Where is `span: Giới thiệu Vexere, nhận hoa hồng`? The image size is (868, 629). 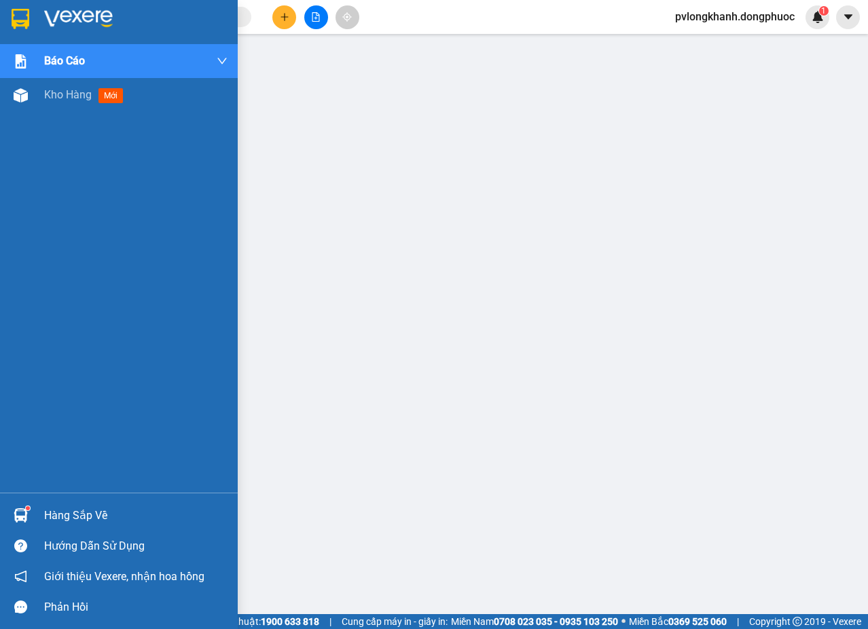
span: Giới thiệu Vexere, nhận hoa hồng is located at coordinates (124, 576).